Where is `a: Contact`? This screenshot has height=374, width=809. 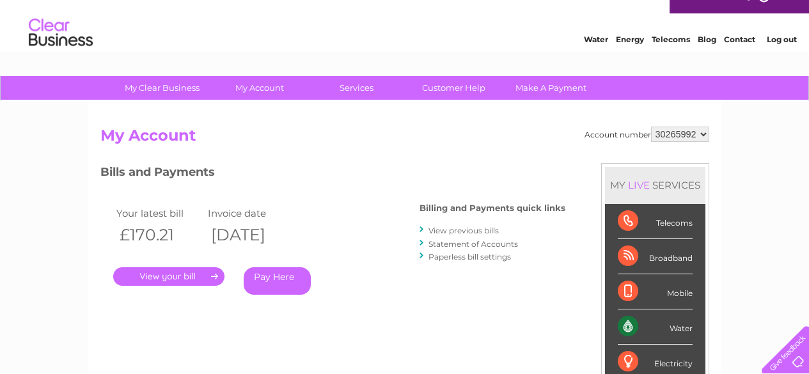 a: Contact is located at coordinates (739, 59).